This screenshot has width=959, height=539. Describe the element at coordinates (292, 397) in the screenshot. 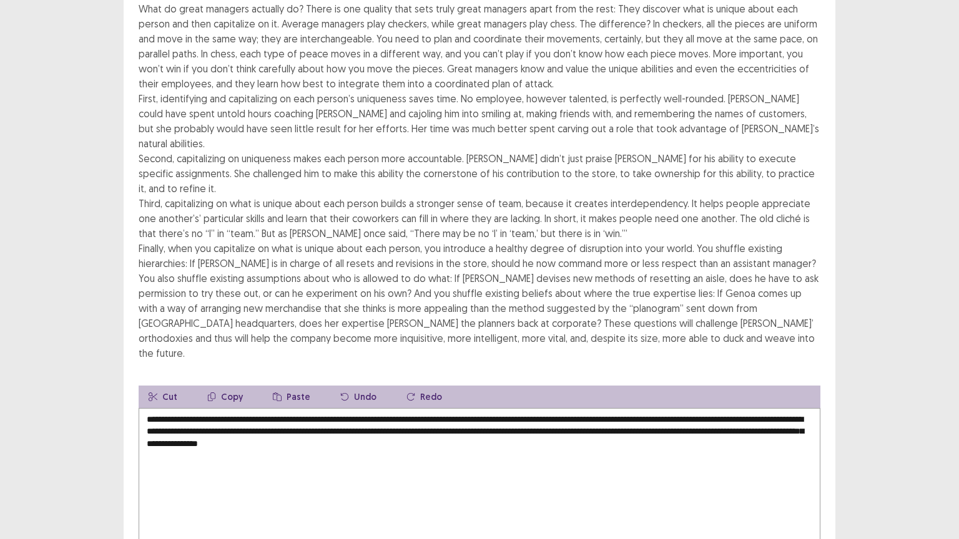

I see `button: Paste` at that location.